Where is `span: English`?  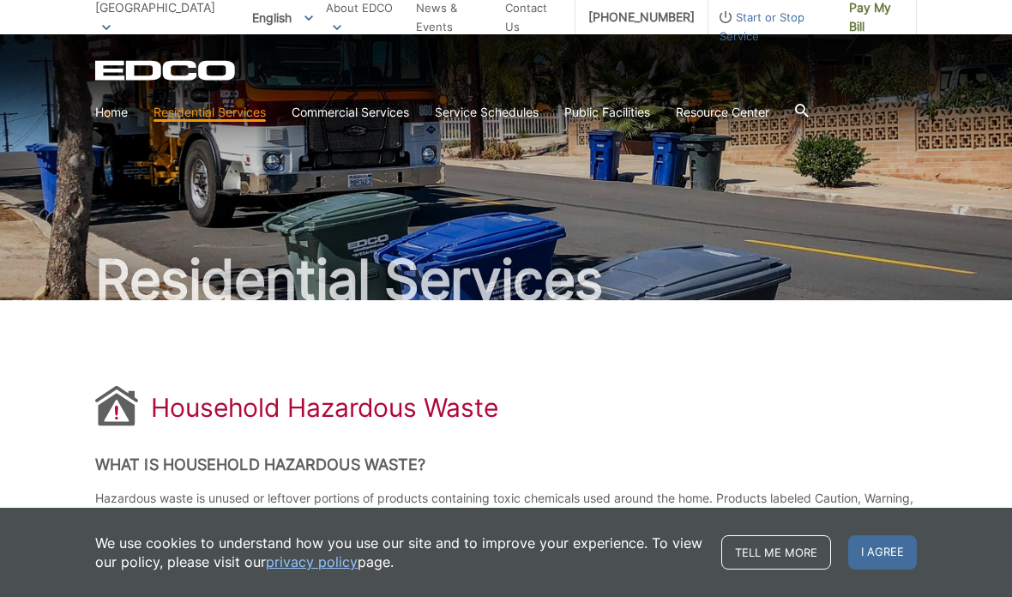 span: English is located at coordinates (282, 17).